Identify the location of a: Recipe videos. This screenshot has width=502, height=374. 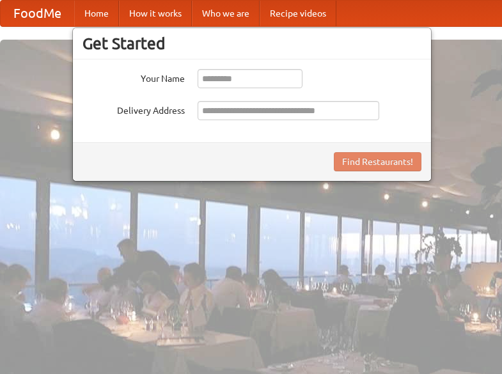
(298, 13).